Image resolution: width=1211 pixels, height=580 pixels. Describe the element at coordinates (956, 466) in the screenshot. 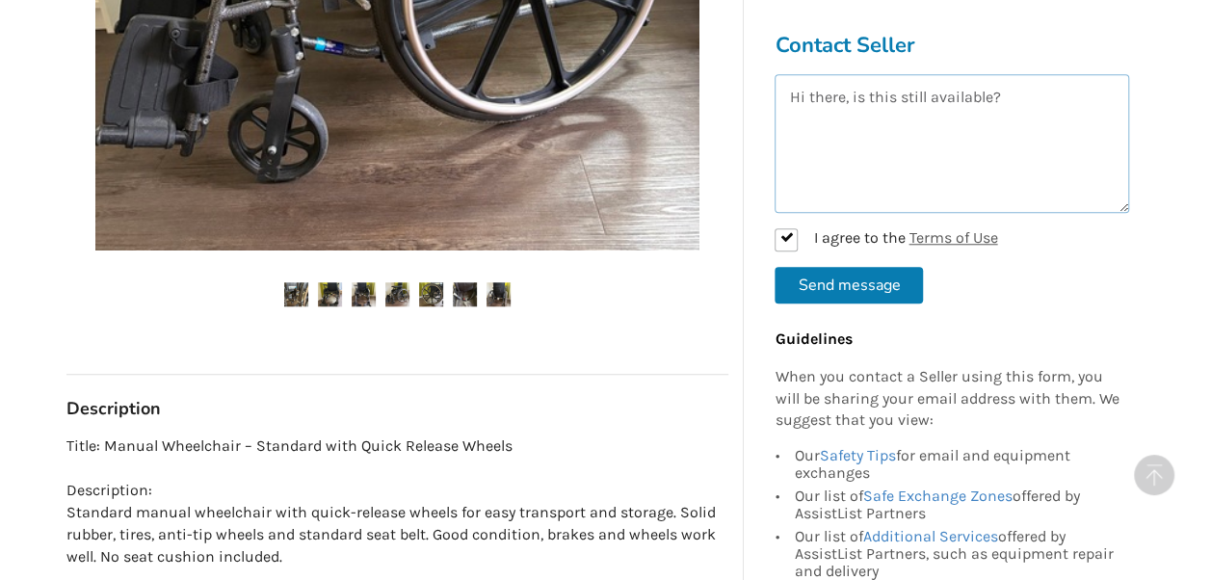

I see `div: Our for email and equipment exchanges` at that location.